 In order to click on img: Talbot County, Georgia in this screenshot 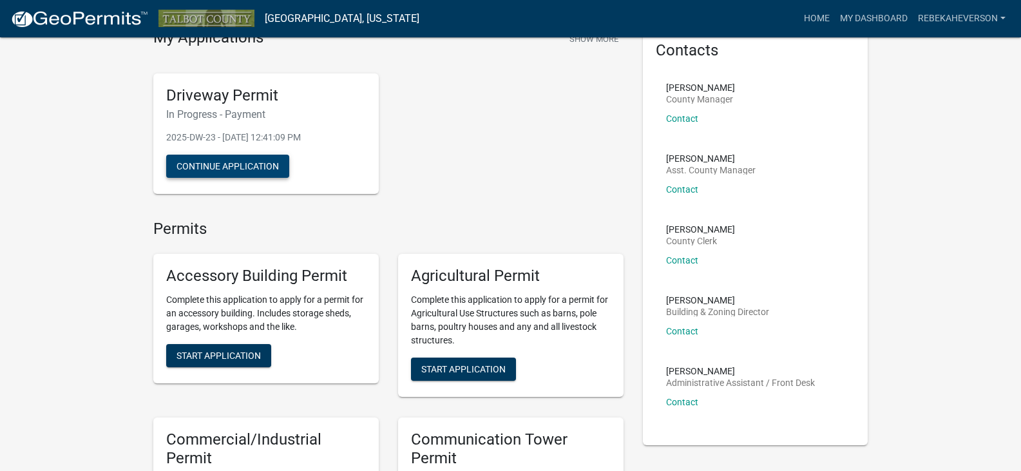, I will do `click(206, 18)`.